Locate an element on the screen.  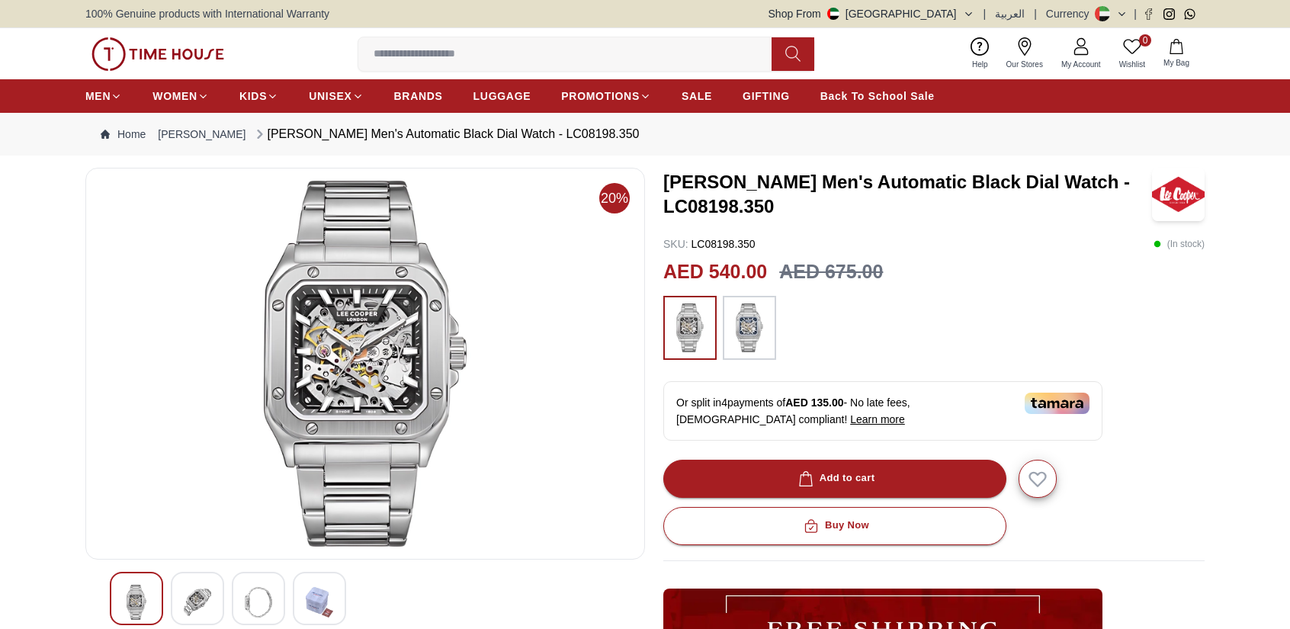
button: Buy Now is located at coordinates (835, 526).